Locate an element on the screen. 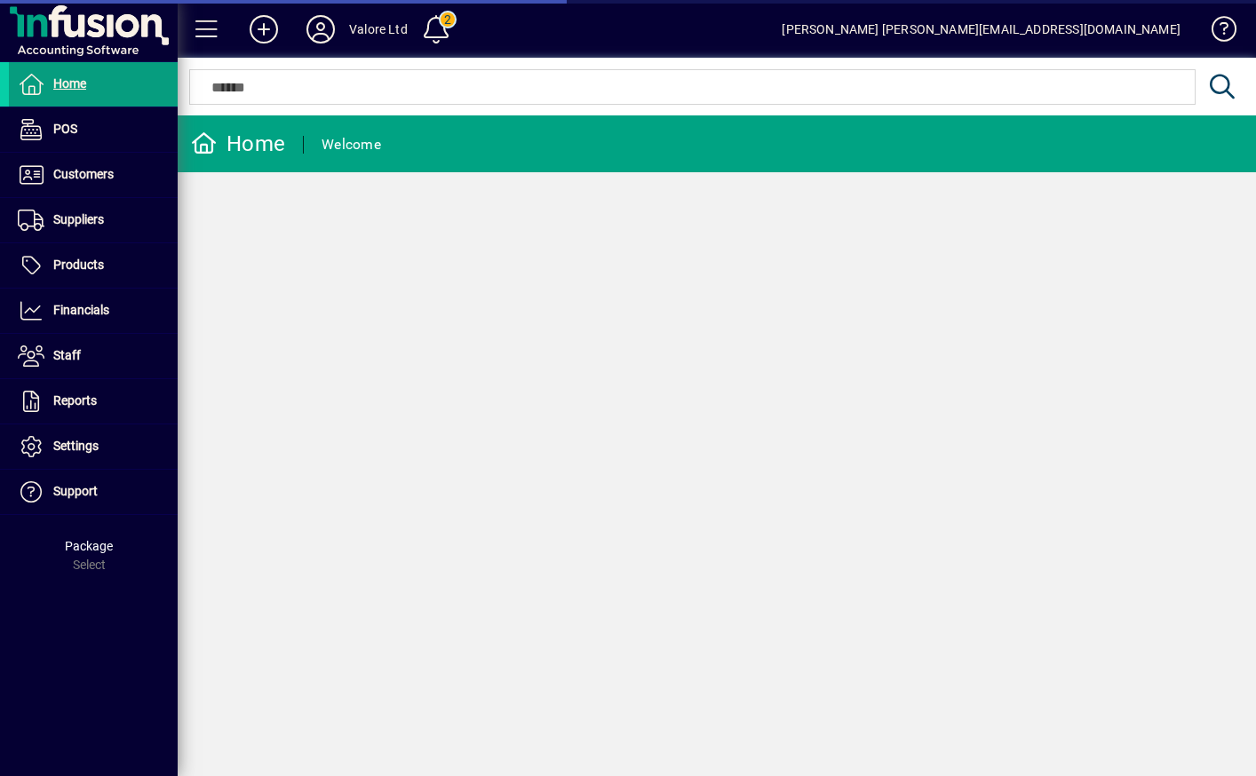 This screenshot has width=1256, height=776. span: Staff is located at coordinates (67, 355).